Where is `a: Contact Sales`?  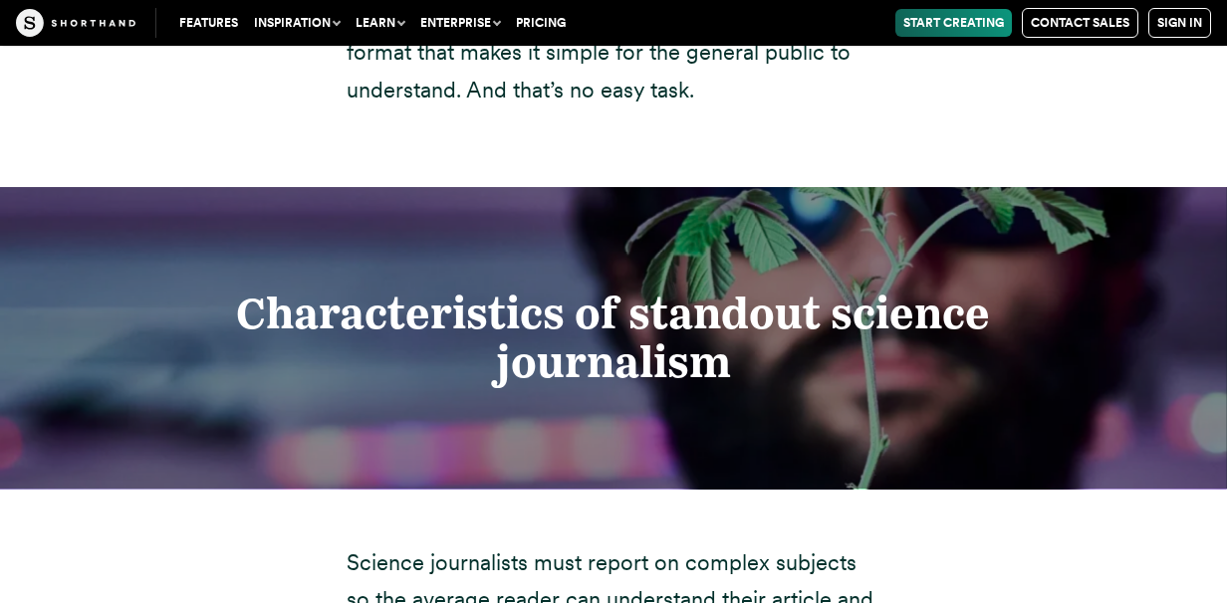 a: Contact Sales is located at coordinates (1079, 23).